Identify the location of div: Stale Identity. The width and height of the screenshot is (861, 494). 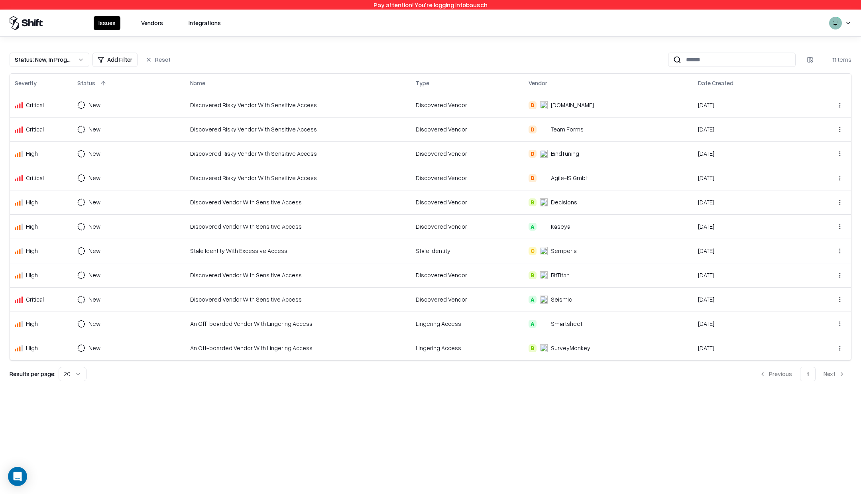
(467, 251).